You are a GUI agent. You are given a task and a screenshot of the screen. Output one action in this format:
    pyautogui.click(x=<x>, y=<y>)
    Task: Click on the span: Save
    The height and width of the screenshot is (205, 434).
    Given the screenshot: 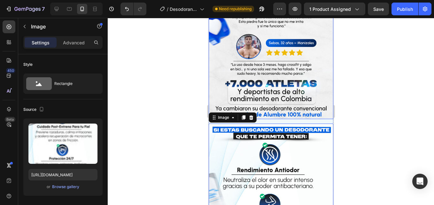 What is the action you would take?
    pyautogui.click(x=379, y=9)
    